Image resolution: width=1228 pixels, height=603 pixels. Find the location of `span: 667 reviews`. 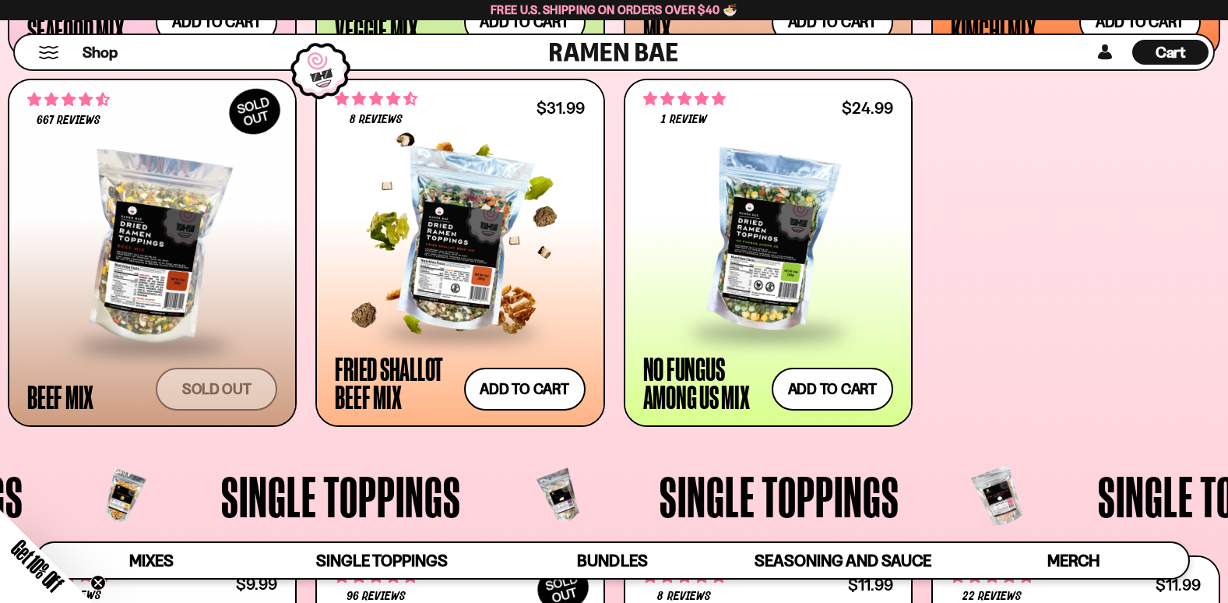

span: 667 reviews is located at coordinates (69, 121).